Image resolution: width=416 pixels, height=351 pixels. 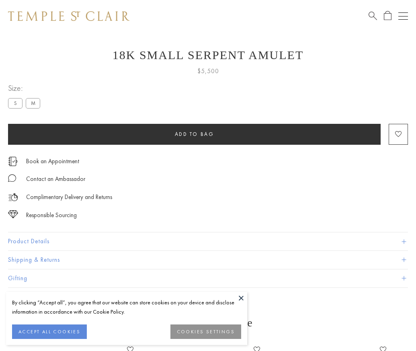 I want to click on button: Gifting, so click(x=208, y=278).